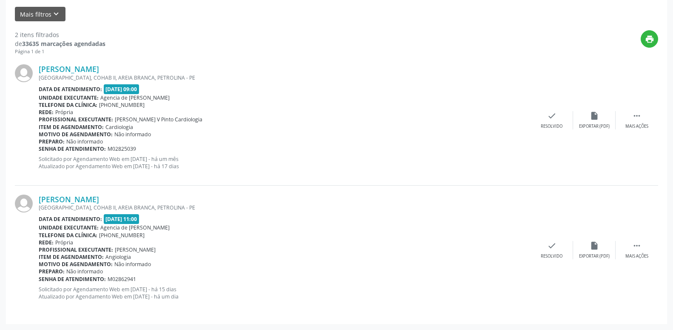 Image resolution: width=673 pixels, height=330 pixels. Describe the element at coordinates (60, 43) in the screenshot. I see `div: de` at that location.